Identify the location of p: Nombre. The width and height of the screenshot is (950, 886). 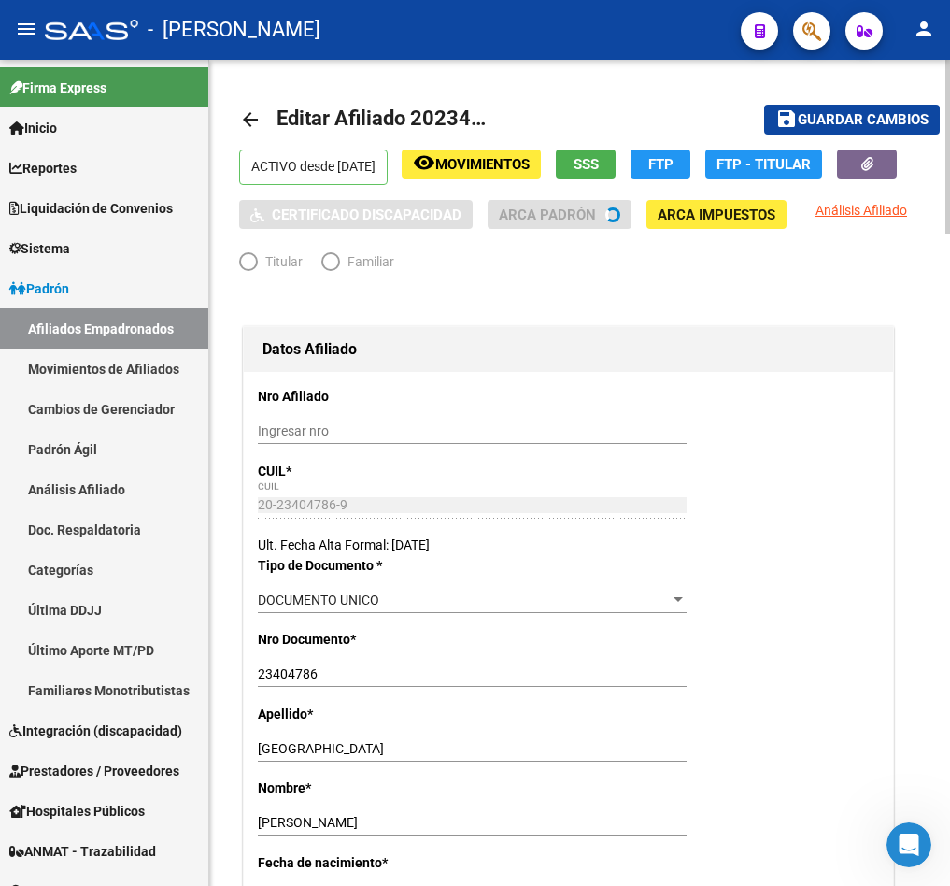
(351, 787).